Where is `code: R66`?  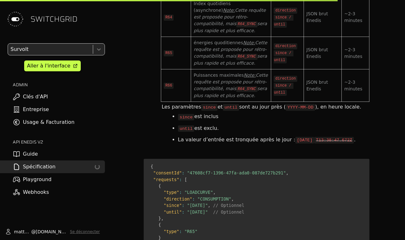 code: R66 is located at coordinates (169, 86).